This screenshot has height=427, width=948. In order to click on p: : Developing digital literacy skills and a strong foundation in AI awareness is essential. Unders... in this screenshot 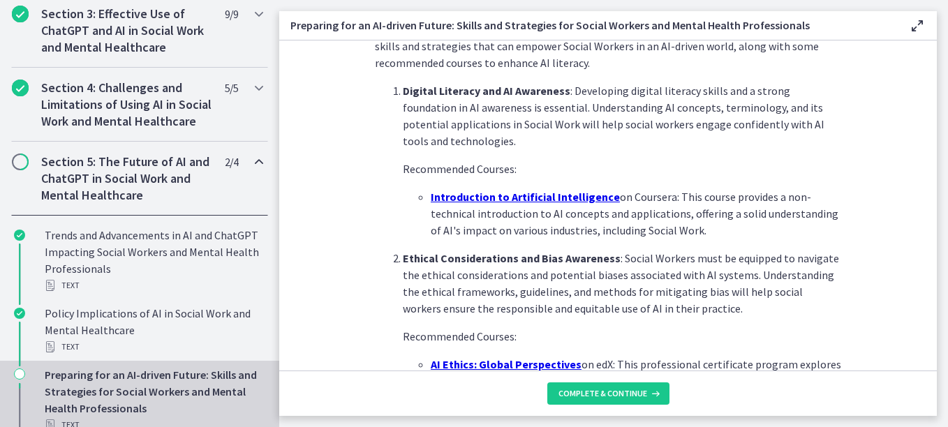, I will do `click(622, 116)`.